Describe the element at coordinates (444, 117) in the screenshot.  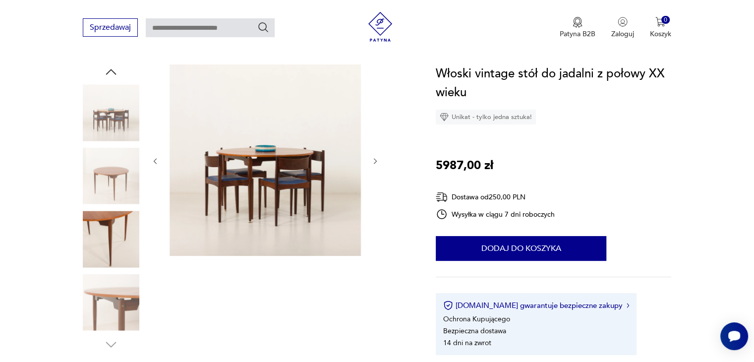
I see `img: Ikona diamentu` at that location.